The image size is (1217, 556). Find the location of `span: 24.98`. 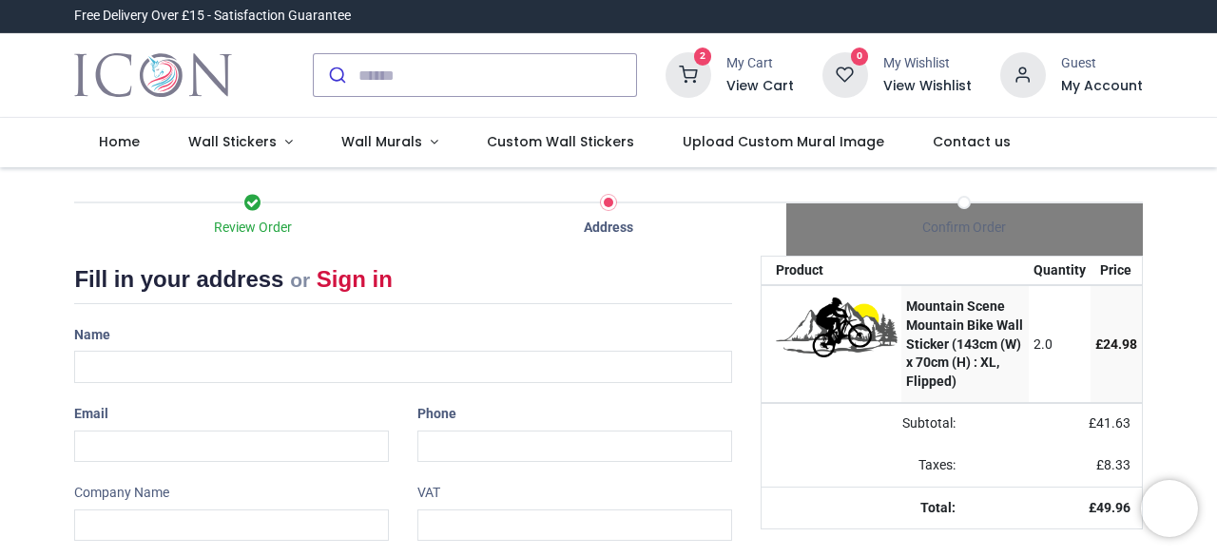

span: 24.98 is located at coordinates (1120, 344).